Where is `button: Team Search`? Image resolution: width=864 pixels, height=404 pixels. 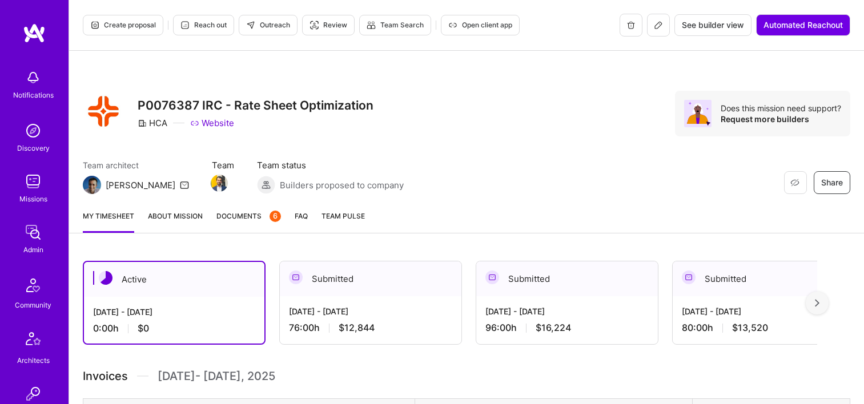
button: Team Search is located at coordinates (395, 25).